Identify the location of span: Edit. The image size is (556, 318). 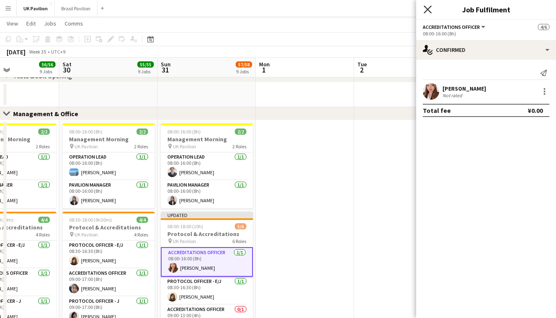
(31, 23).